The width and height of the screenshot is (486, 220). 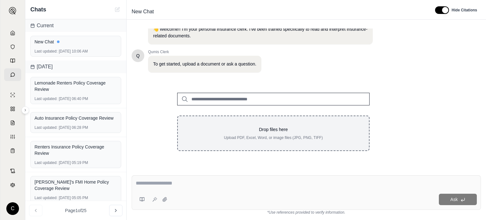 What do you see at coordinates (13, 47) in the screenshot?
I see `a: Documents Vault` at bounding box center [13, 47].